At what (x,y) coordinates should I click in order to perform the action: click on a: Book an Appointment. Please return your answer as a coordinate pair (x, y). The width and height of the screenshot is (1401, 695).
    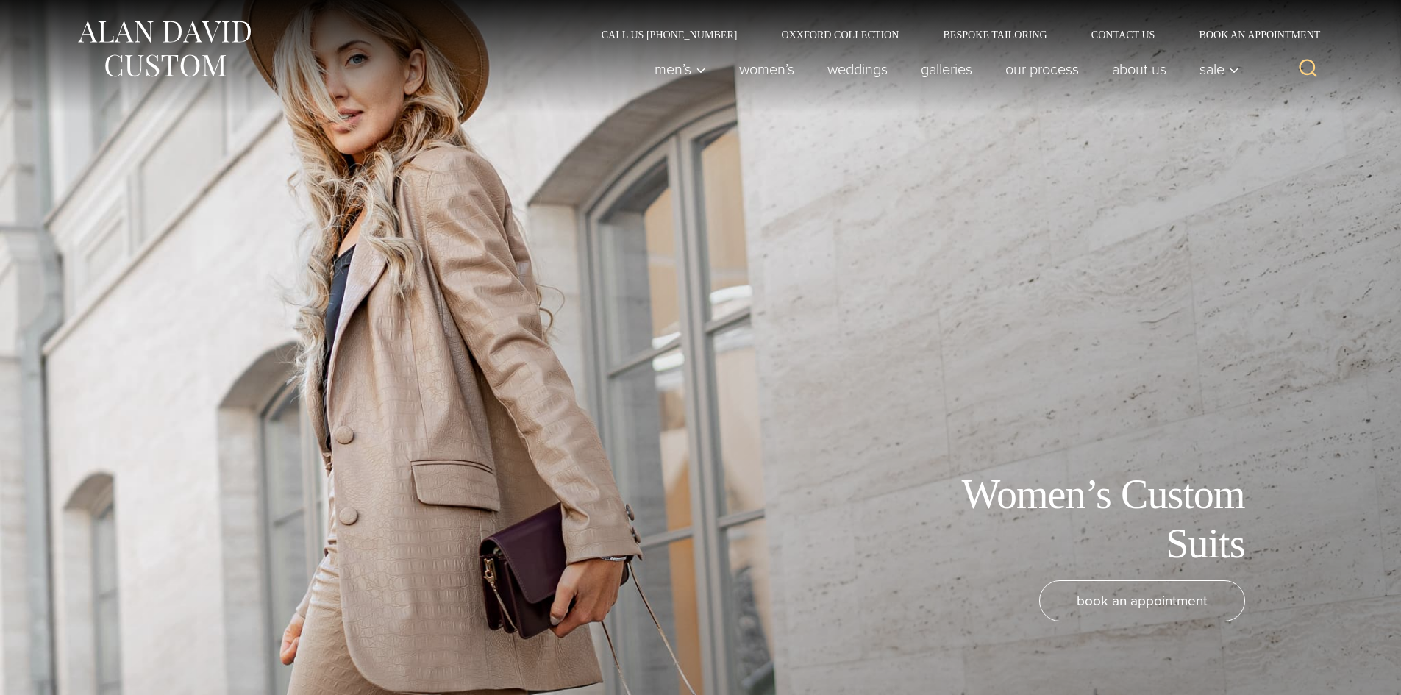
    Looking at the image, I should click on (1251, 35).